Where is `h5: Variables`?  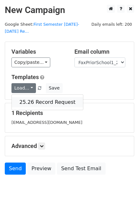
h5: Variables is located at coordinates (38, 52).